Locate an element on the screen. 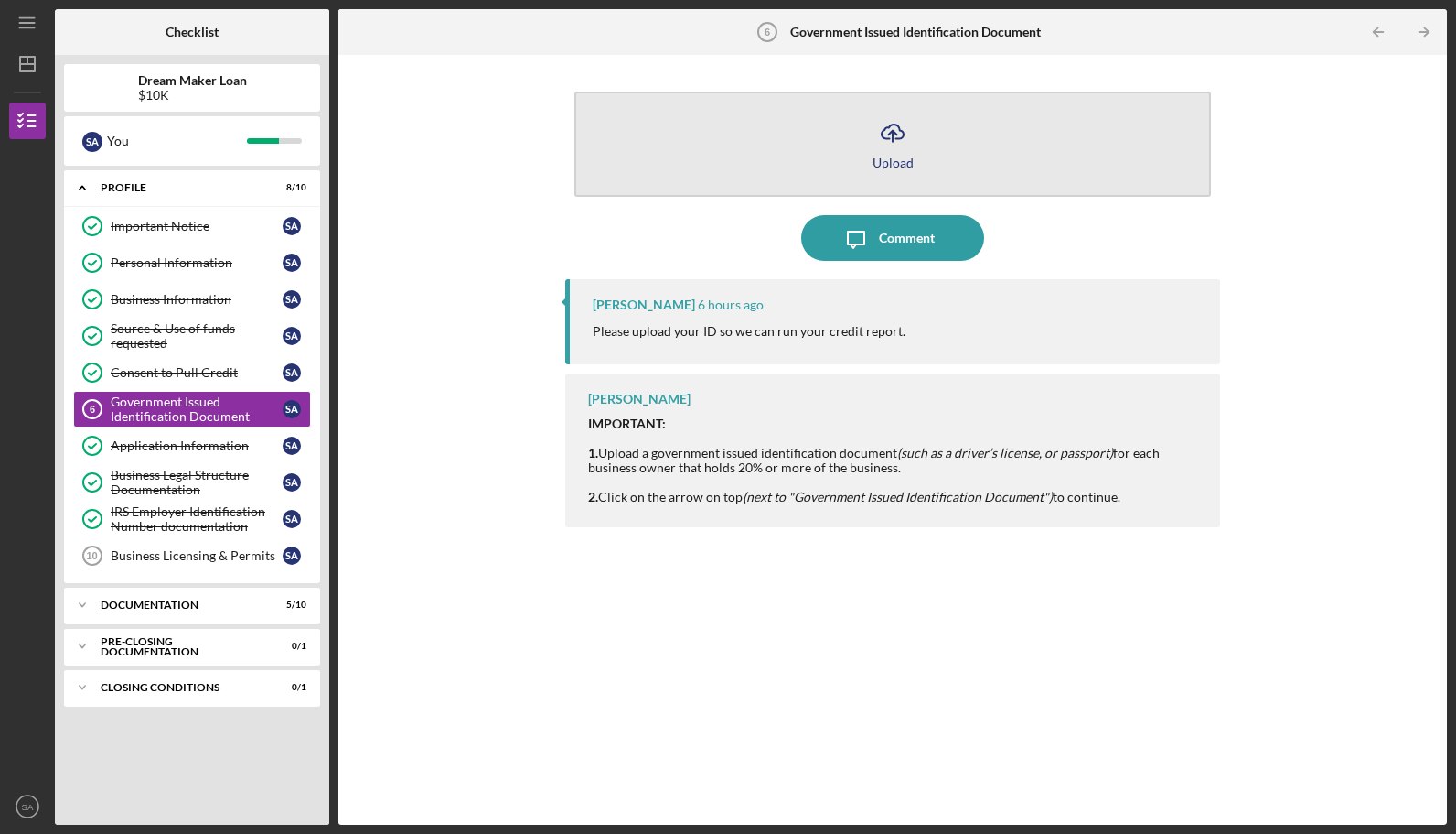 The width and height of the screenshot is (1456, 834). button: Comment is located at coordinates (893, 238).